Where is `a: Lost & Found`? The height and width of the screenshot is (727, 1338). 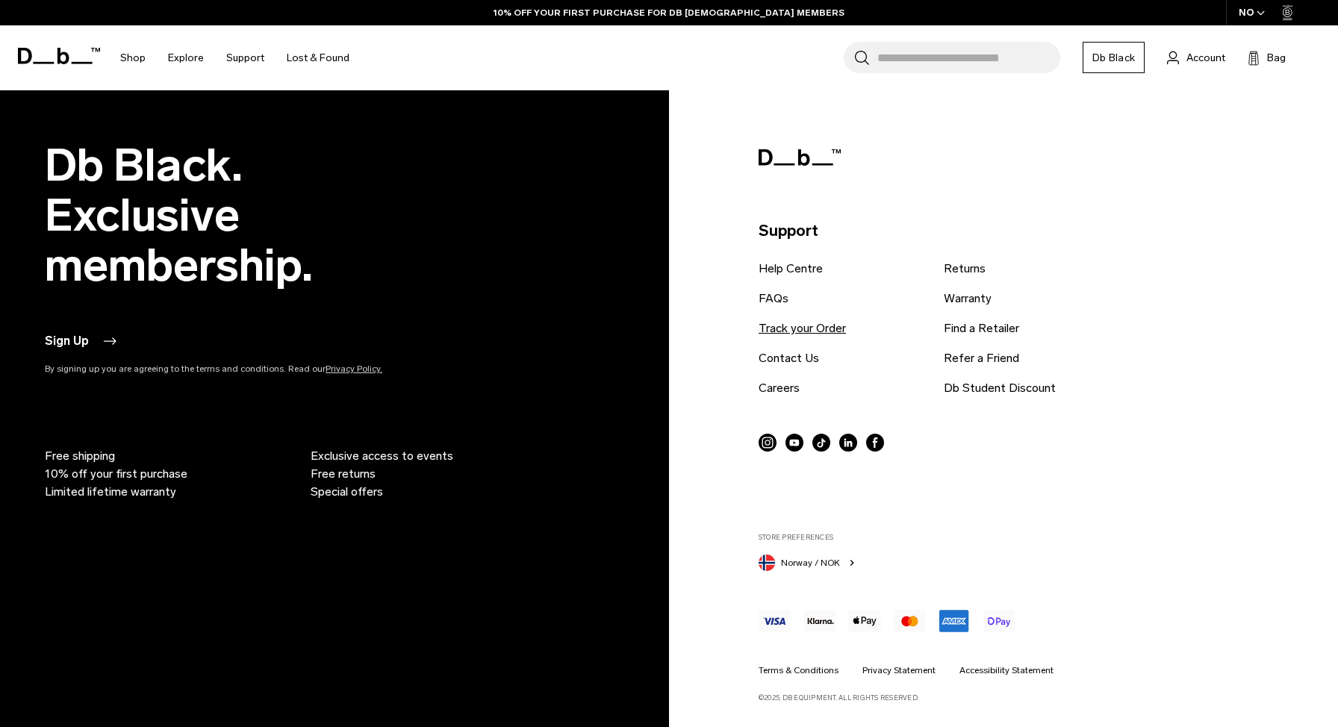 a: Lost & Found is located at coordinates (318, 58).